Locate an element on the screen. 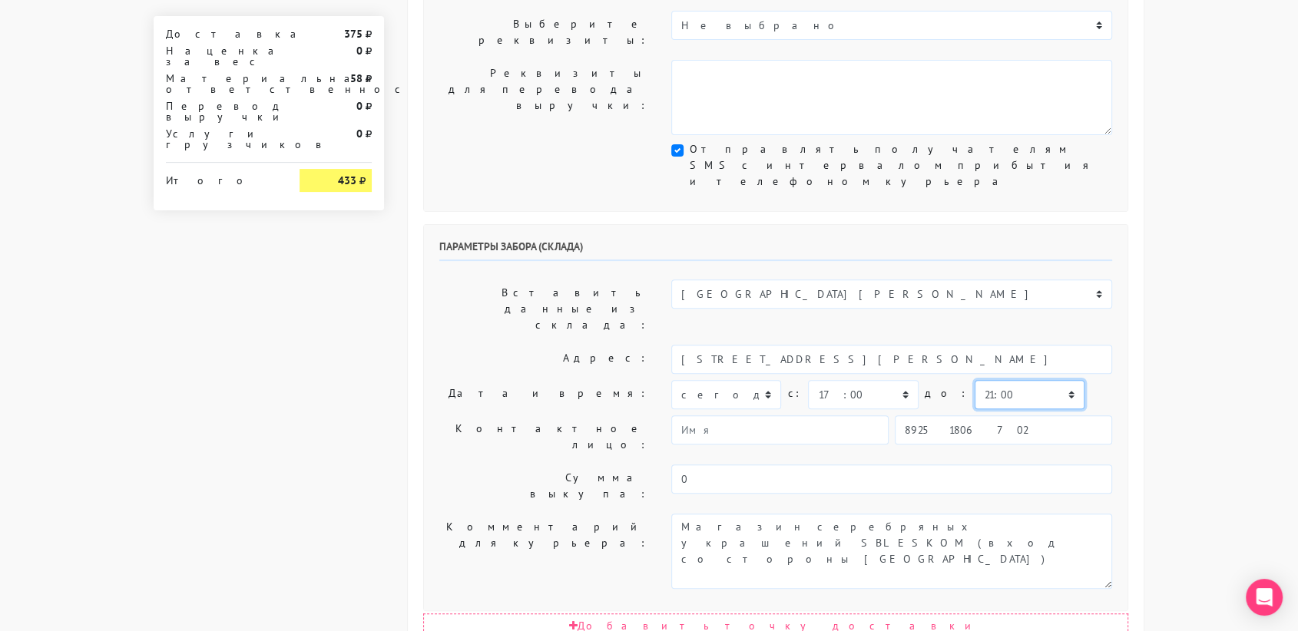 This screenshot has width=1298, height=631. strong: 433 is located at coordinates (347, 180).